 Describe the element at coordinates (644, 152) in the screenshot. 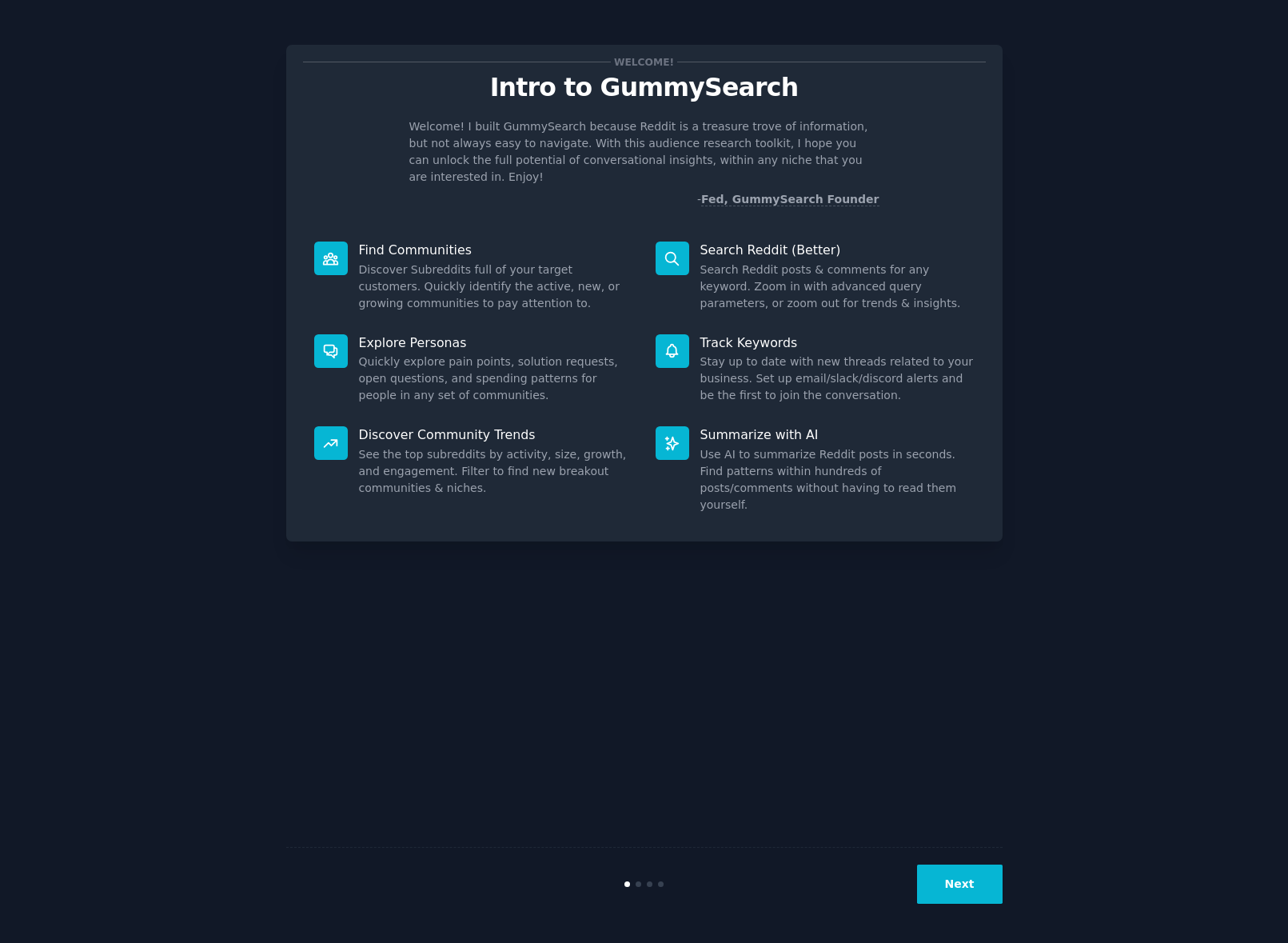

I see `p: Welcome! I built GummySearch because Reddit is a treasure trove of information, but not always ea...` at that location.